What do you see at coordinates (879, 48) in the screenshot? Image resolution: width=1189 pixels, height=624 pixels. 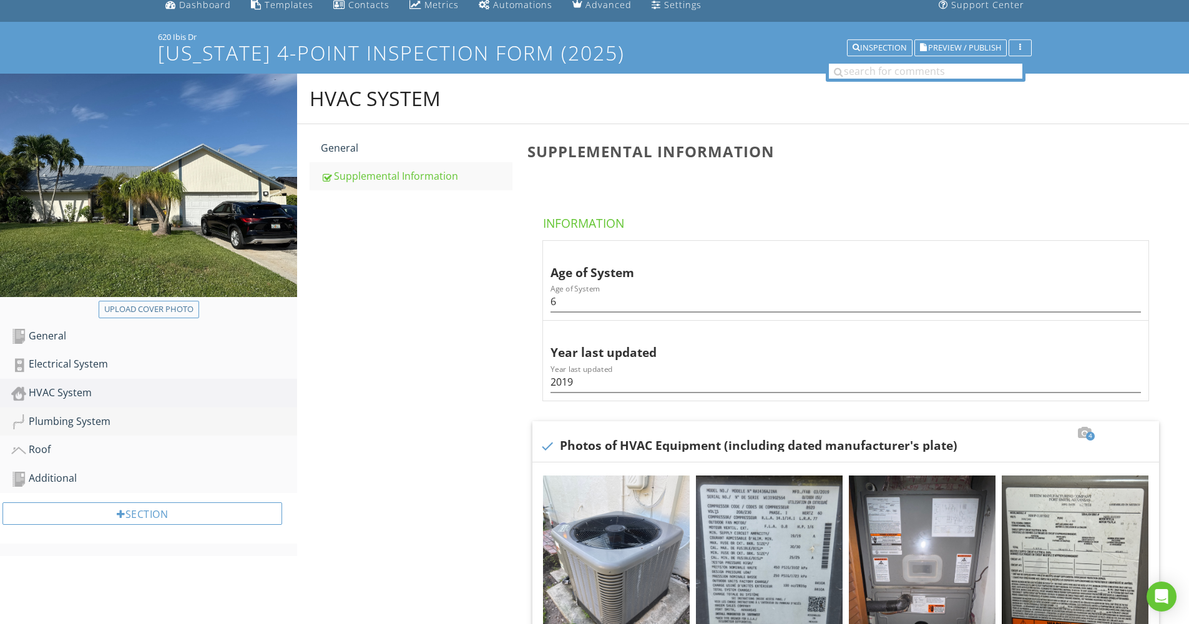 I see `div: Inspection` at bounding box center [879, 48].